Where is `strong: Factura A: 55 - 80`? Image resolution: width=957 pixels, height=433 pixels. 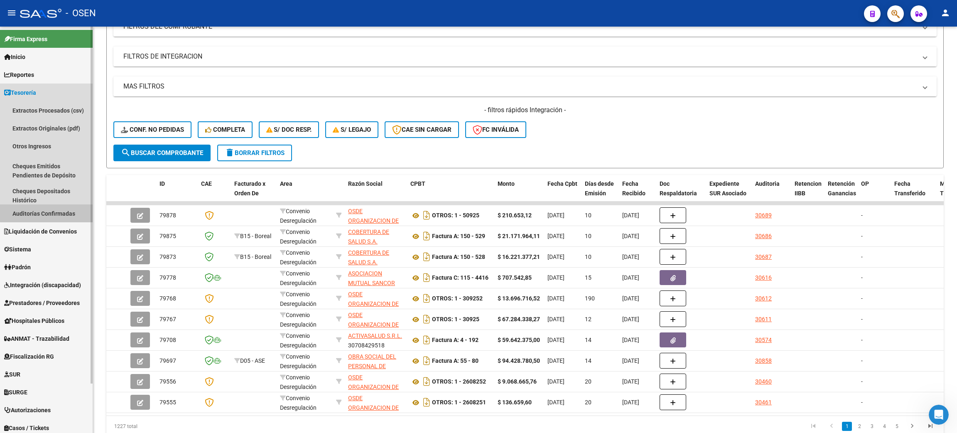
strong: Factura A: 55 - 80 is located at coordinates (455, 361).